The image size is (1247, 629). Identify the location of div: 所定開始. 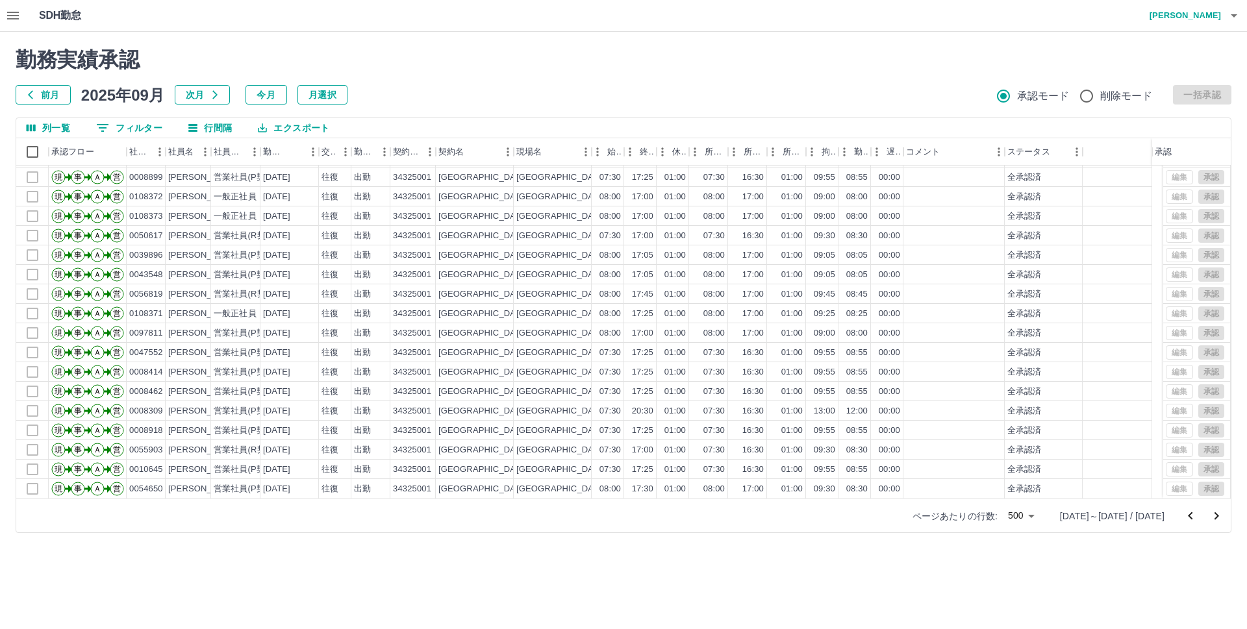
(715, 152).